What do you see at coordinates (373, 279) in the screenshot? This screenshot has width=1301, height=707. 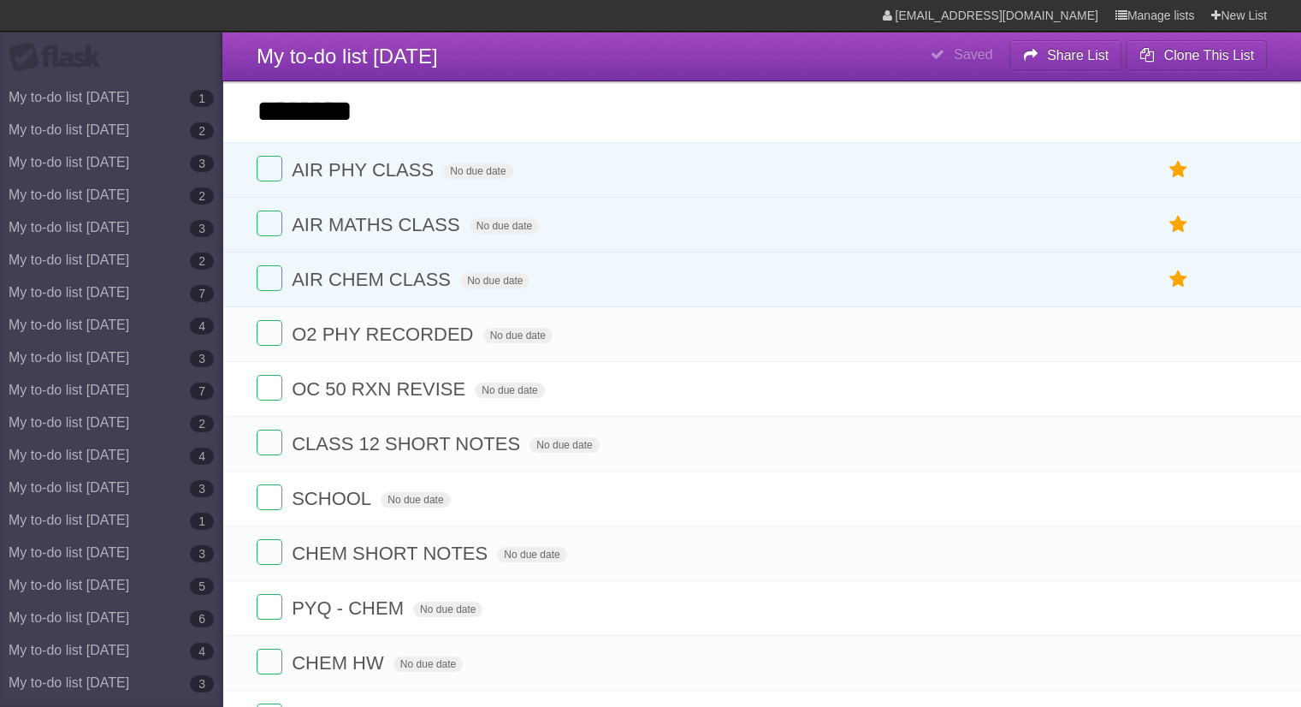 I see `span: AIR CHEM CLASS` at bounding box center [373, 279].